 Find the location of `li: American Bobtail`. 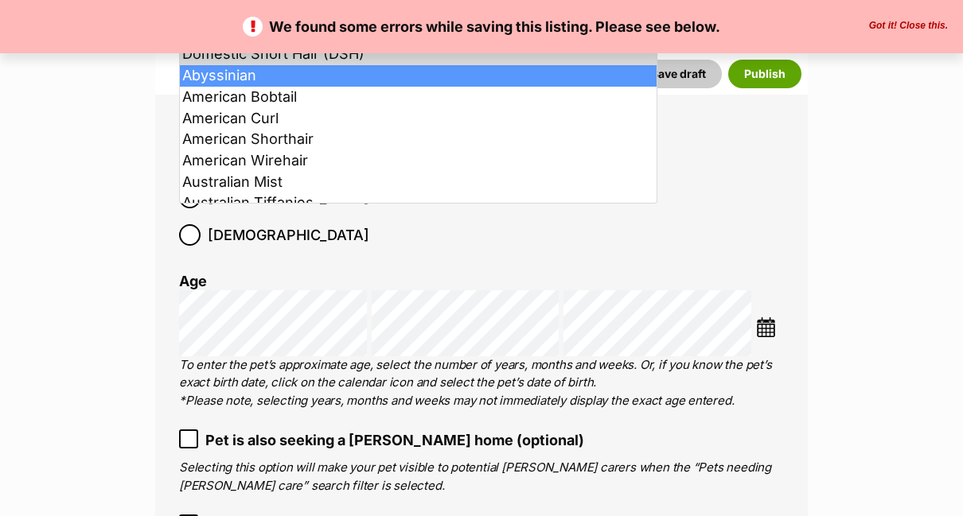

li: American Bobtail is located at coordinates (418, 97).